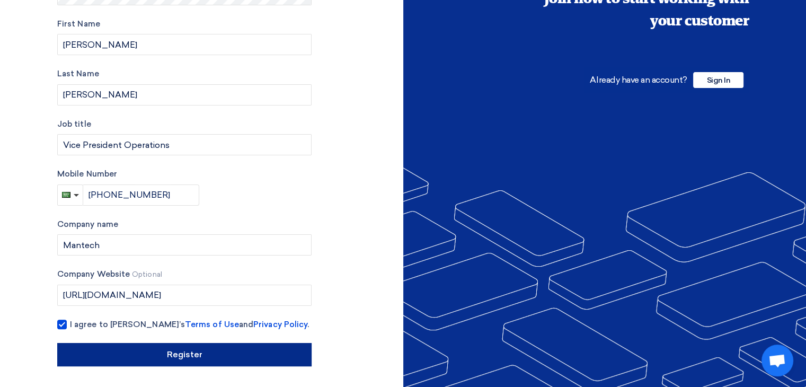  What do you see at coordinates (777, 360) in the screenshot?
I see `div: Open chat` at bounding box center [777, 360].